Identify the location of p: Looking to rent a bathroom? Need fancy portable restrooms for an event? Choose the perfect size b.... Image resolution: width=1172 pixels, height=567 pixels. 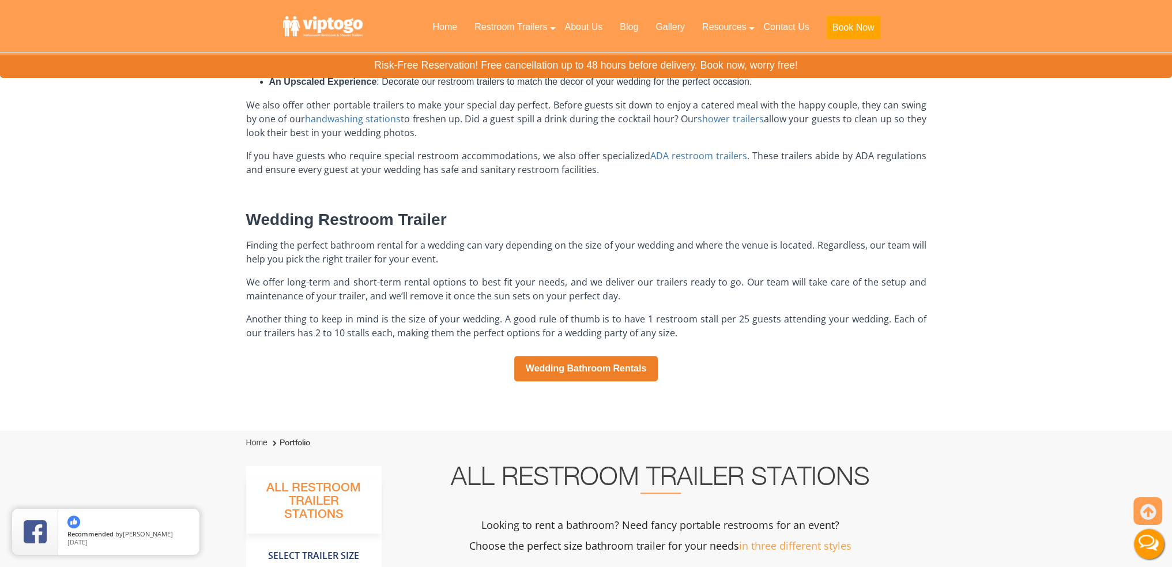
(661, 535).